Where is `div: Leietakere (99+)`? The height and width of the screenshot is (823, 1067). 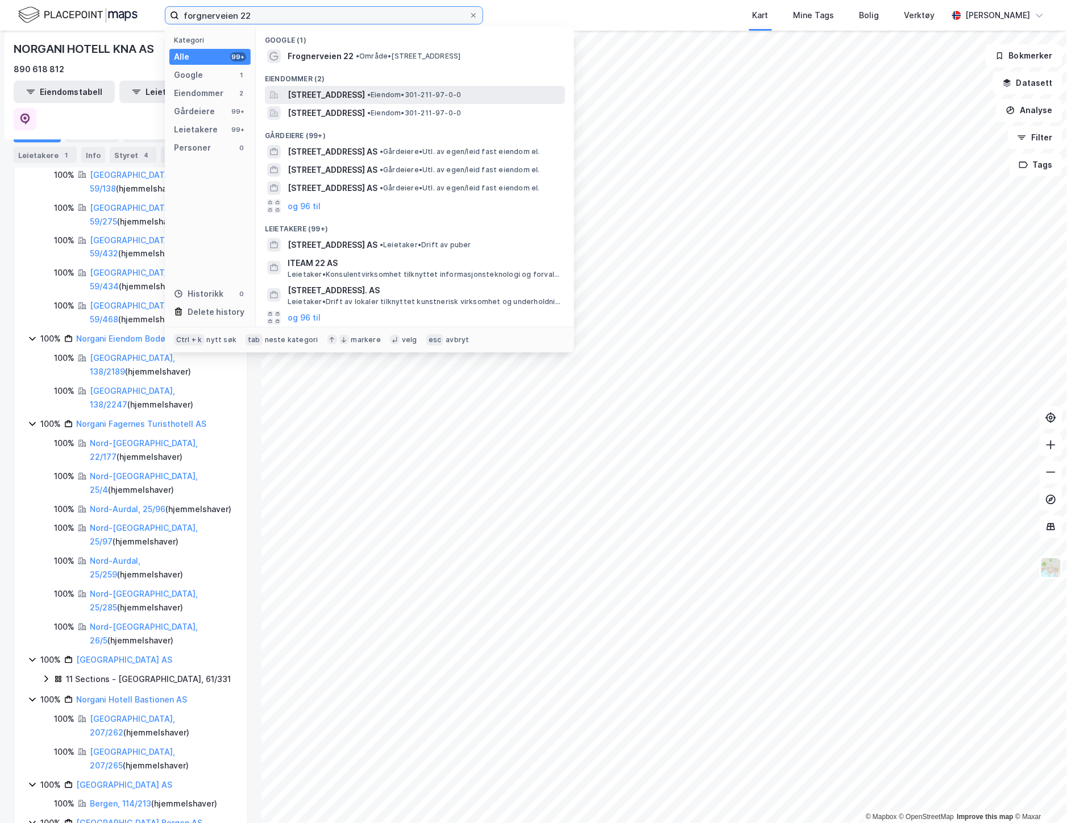 div: Leietakere (99+) is located at coordinates (415, 226).